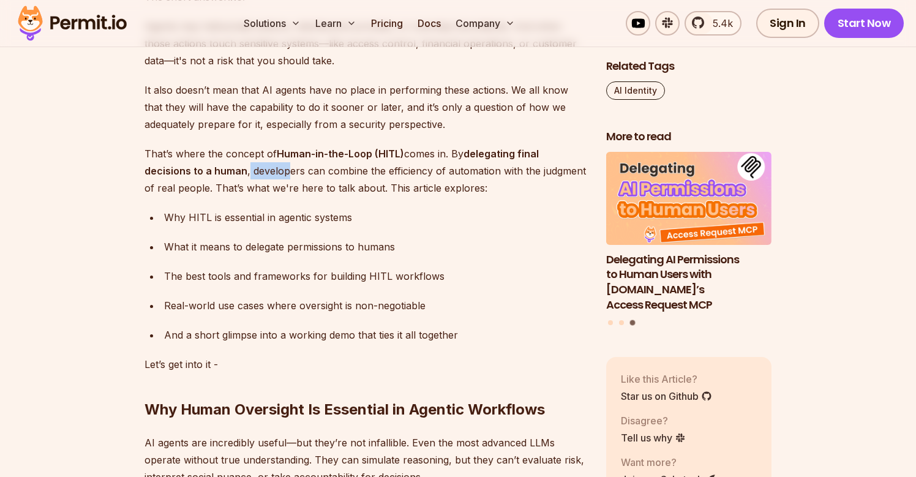 The width and height of the screenshot is (916, 477). I want to click on button: Solutions, so click(272, 23).